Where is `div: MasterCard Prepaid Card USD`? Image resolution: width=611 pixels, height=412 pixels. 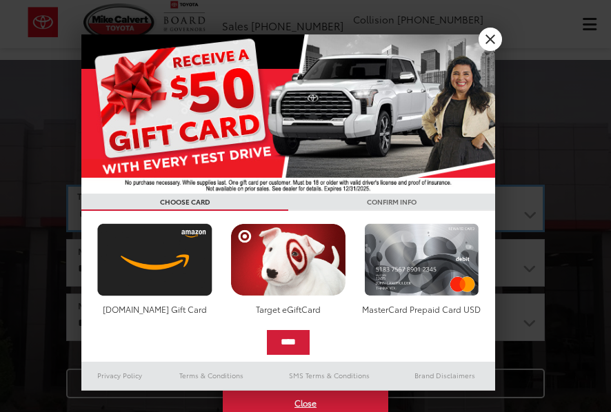 div: MasterCard Prepaid Card USD is located at coordinates (421, 309).